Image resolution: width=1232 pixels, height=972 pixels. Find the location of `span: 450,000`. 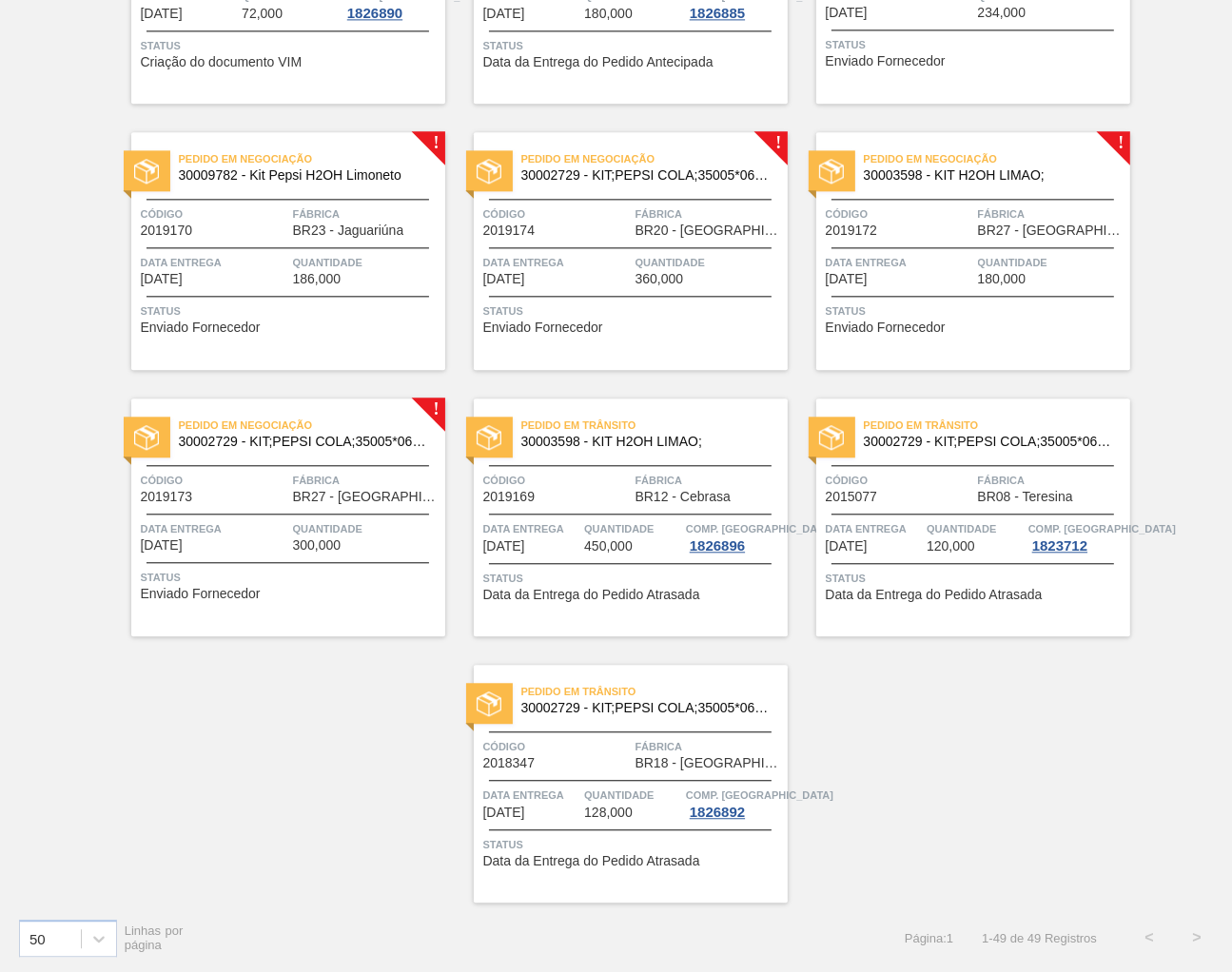

span: 450,000 is located at coordinates (608, 546).